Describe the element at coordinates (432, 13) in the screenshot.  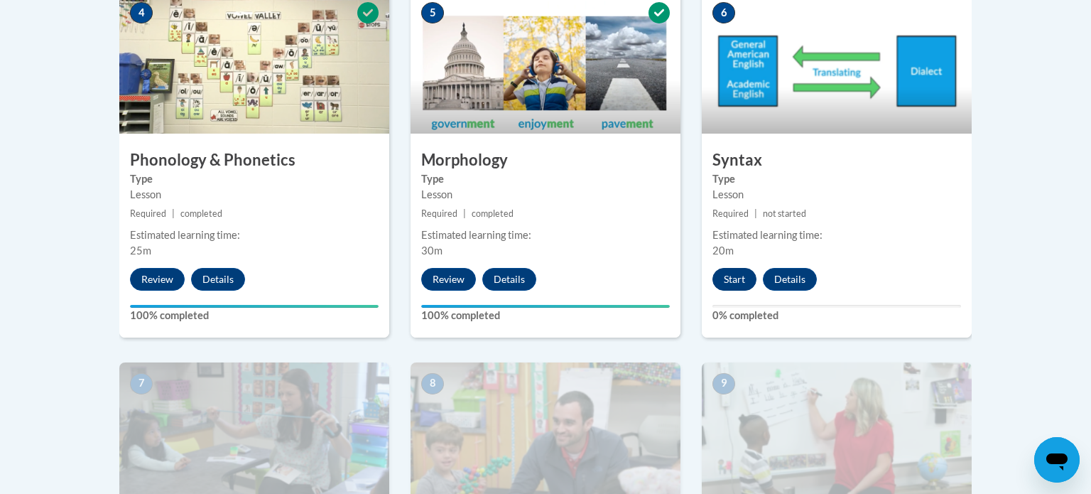
I see `span: 5` at that location.